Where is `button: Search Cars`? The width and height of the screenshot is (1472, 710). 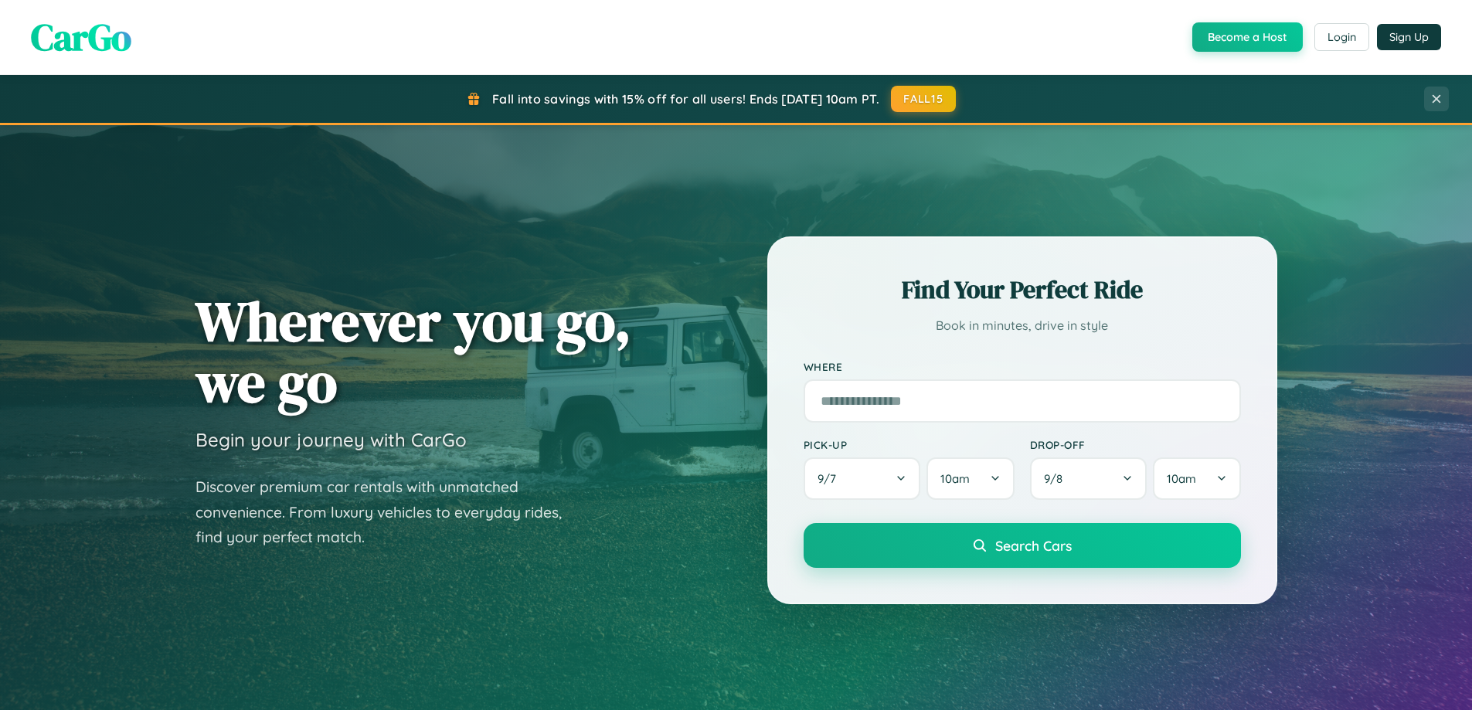 button: Search Cars is located at coordinates (1022, 545).